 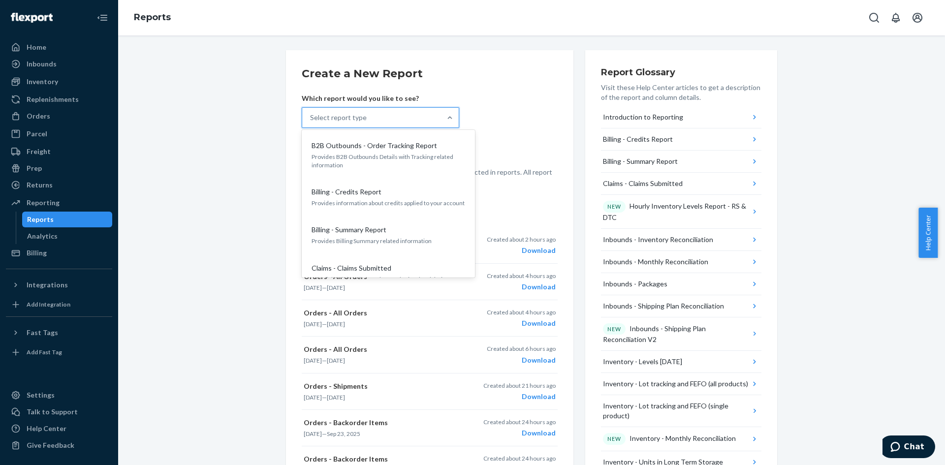 I want to click on div: Returns, so click(x=39, y=185).